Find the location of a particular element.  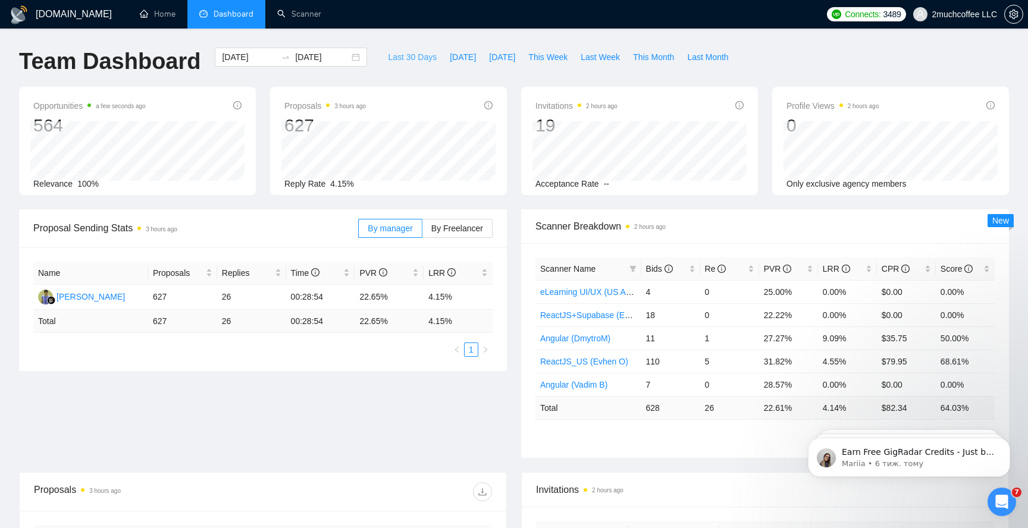

input: Start date is located at coordinates (249, 57).